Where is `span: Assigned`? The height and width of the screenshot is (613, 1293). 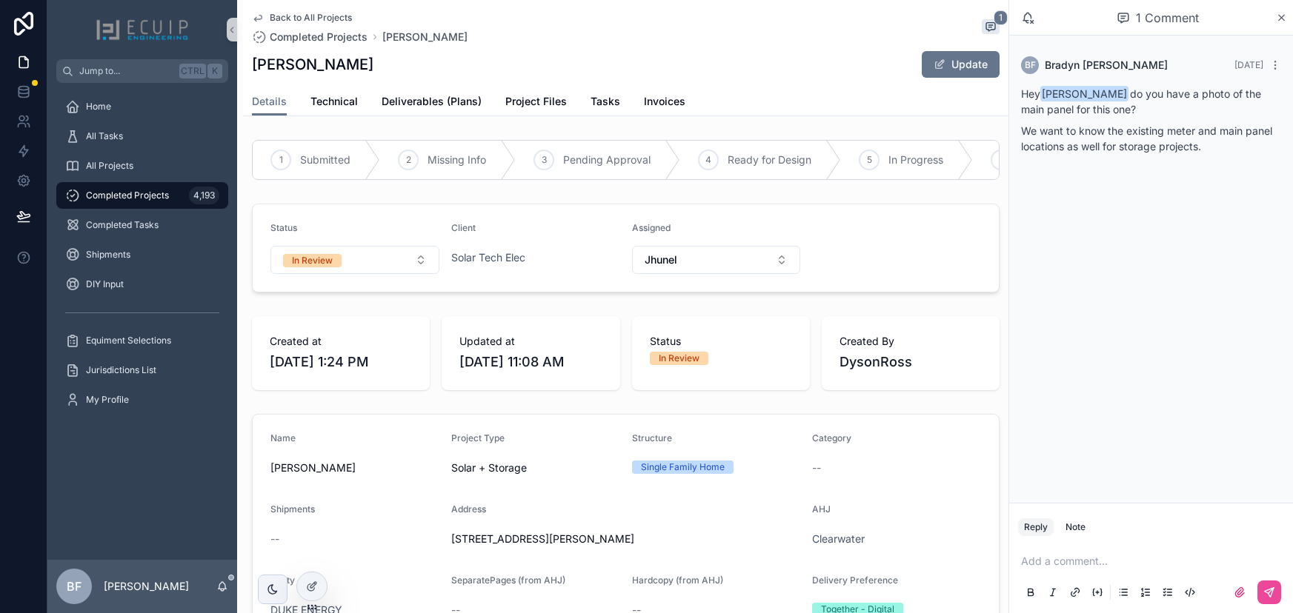
span: Assigned is located at coordinates (651, 227).